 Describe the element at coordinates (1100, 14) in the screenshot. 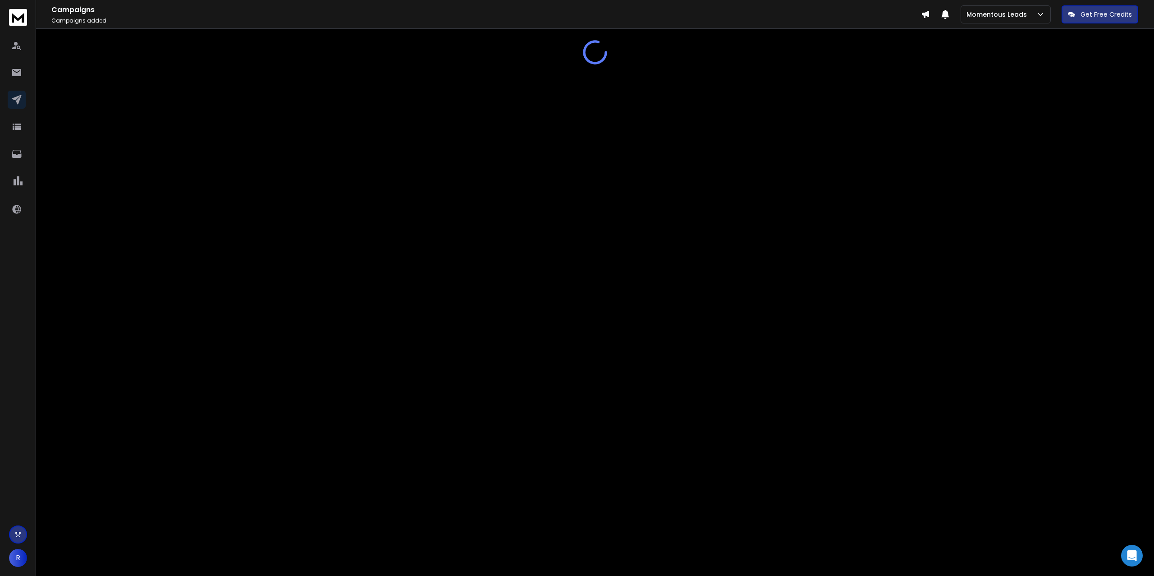

I see `button: Get Free Credits` at that location.